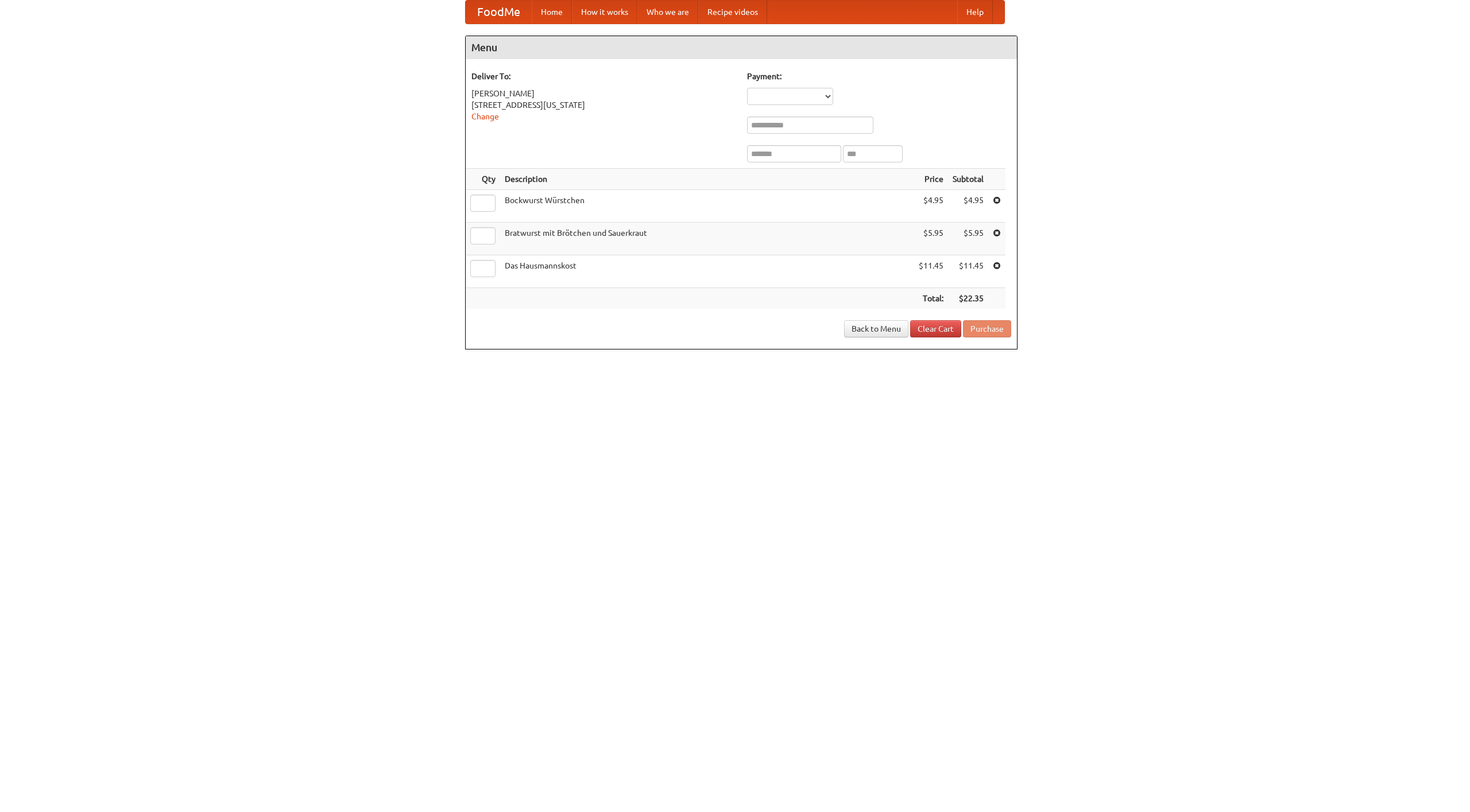 Image resolution: width=1470 pixels, height=812 pixels. What do you see at coordinates (604, 77) in the screenshot?
I see `h5: Deliver To:` at bounding box center [604, 77].